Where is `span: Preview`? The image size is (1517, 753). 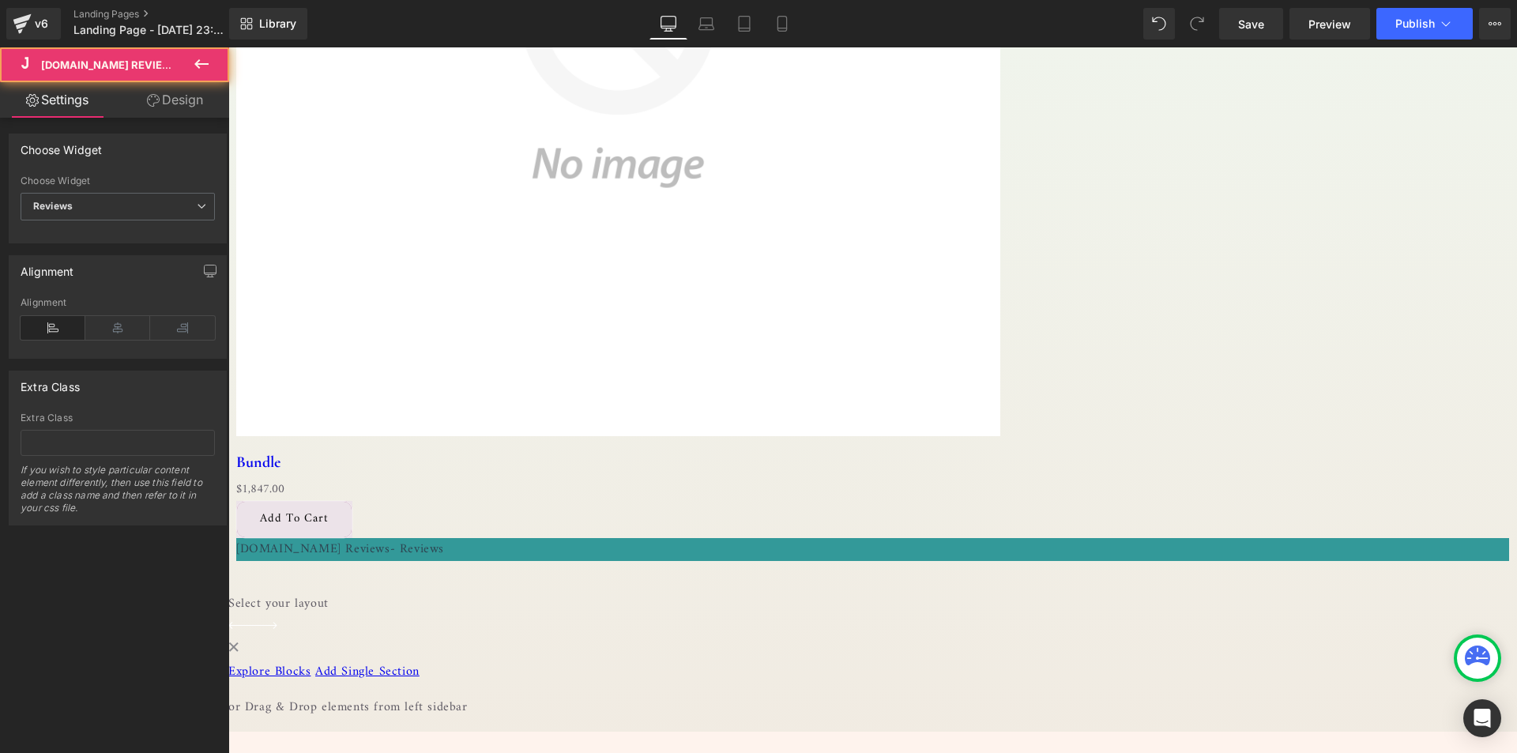
span: Preview is located at coordinates (1330, 24).